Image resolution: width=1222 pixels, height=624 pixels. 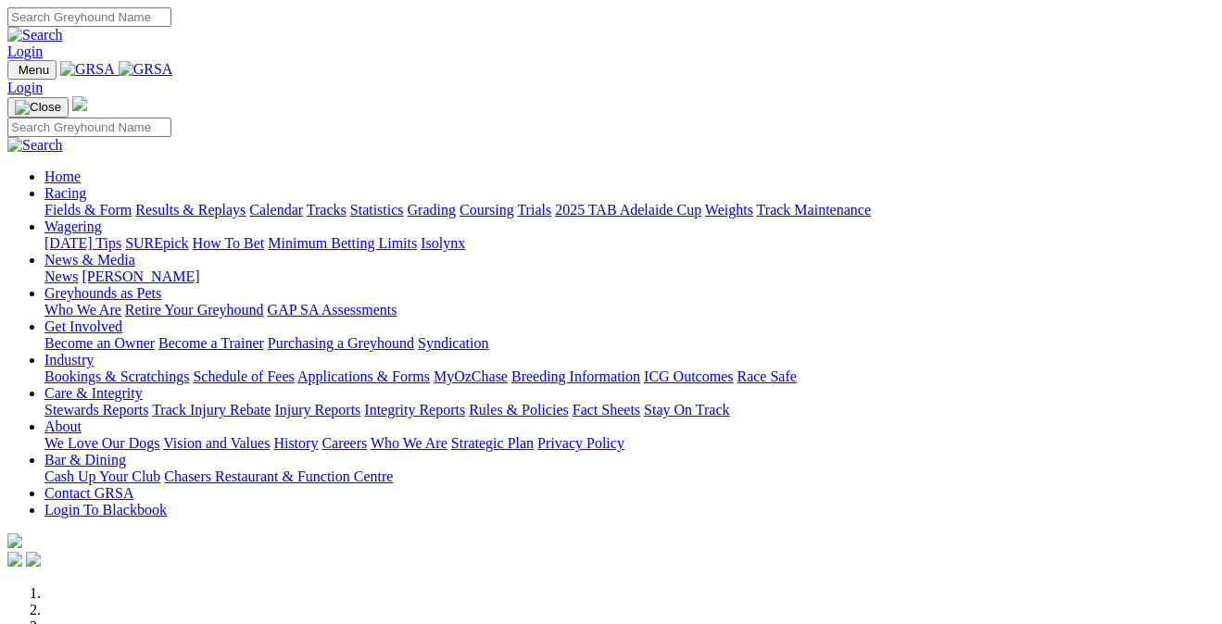 I want to click on a: About, so click(x=63, y=426).